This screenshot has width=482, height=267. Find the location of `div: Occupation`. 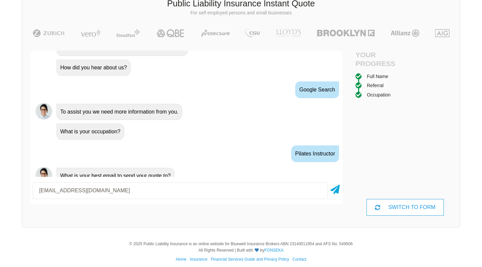

div: Occupation is located at coordinates (379, 95).